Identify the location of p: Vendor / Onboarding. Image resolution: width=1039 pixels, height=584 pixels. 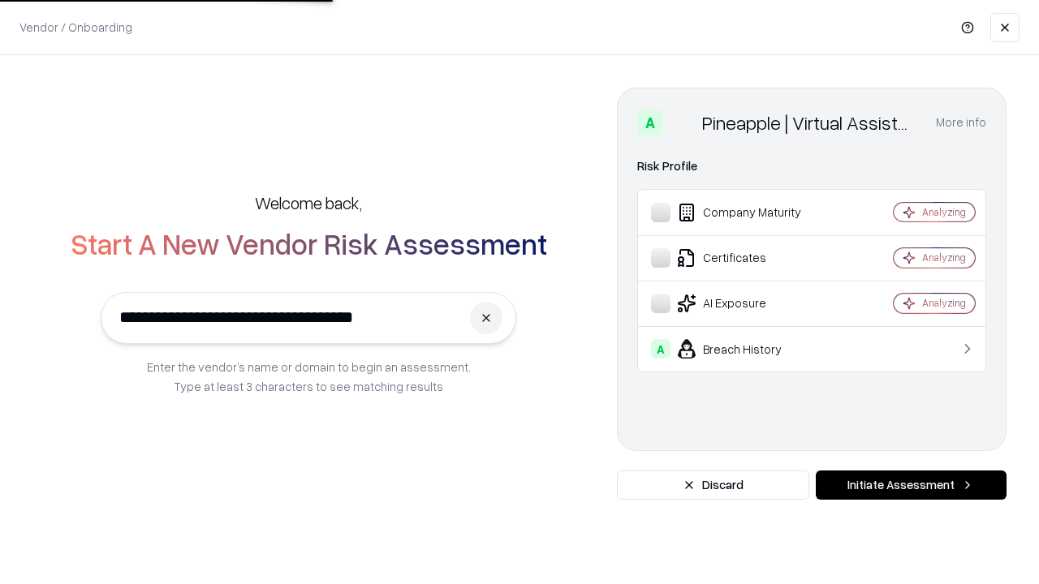
(75, 27).